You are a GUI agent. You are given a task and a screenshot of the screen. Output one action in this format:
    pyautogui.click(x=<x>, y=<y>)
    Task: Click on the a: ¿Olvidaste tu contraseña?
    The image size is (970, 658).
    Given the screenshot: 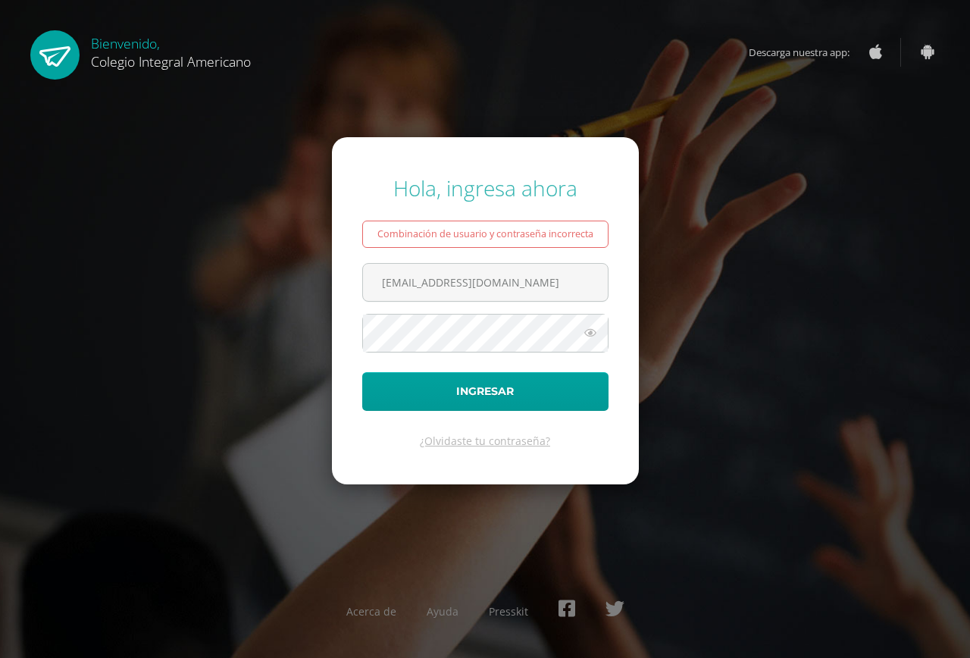 What is the action you would take?
    pyautogui.click(x=485, y=440)
    